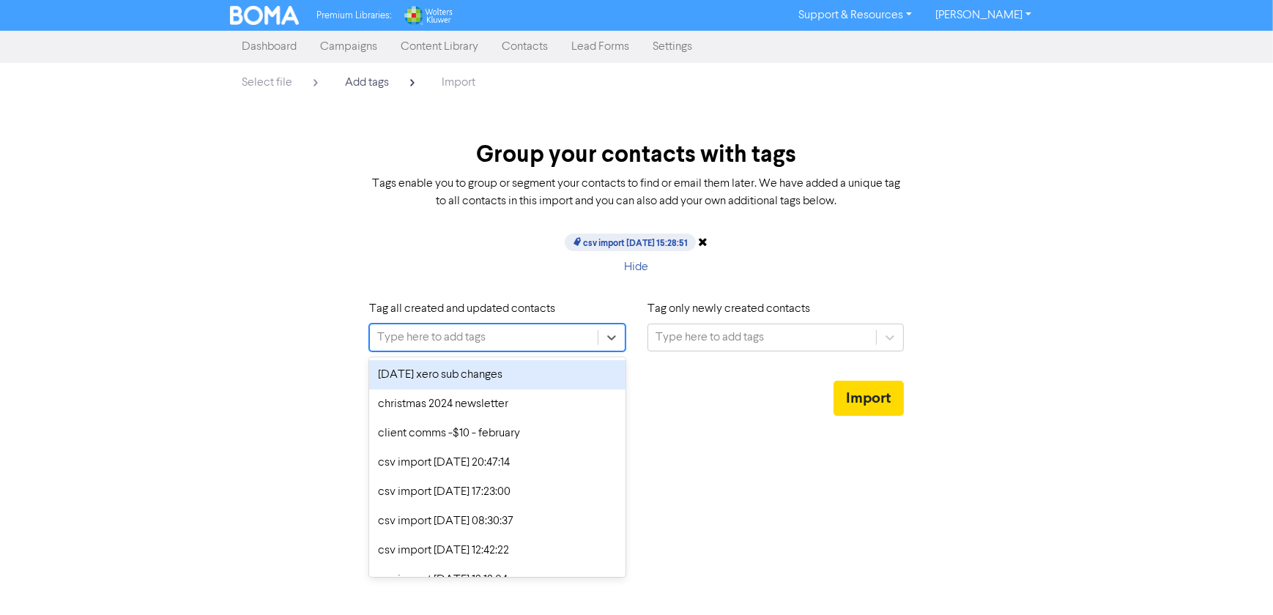 The image size is (1273, 615). What do you see at coordinates (497, 404) in the screenshot?
I see `div: christmas 2024 newsletter` at bounding box center [497, 404].